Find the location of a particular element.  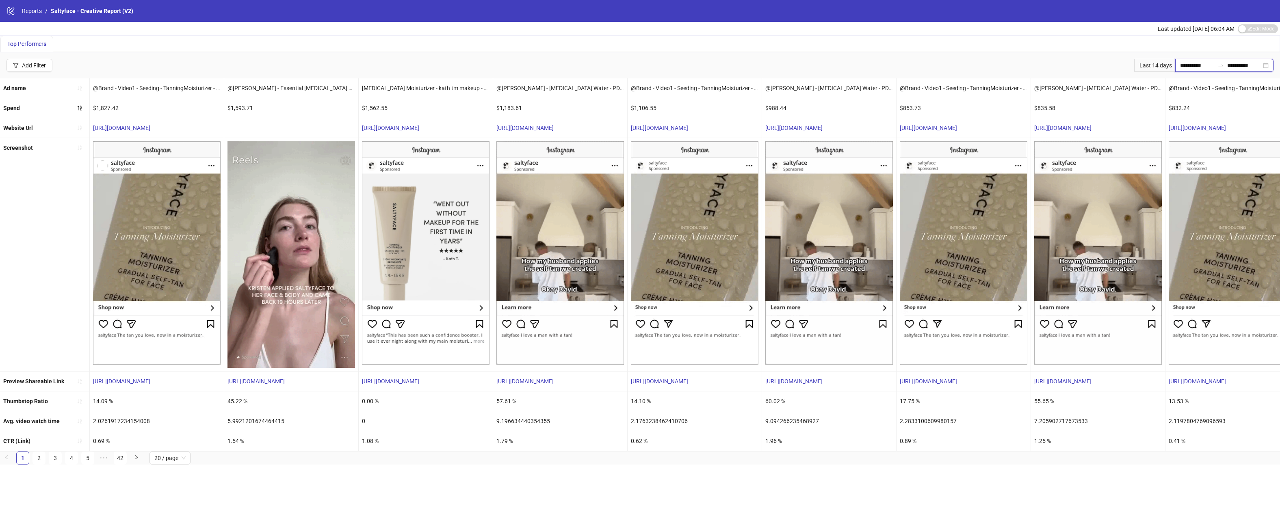

span: filter is located at coordinates (16, 65).